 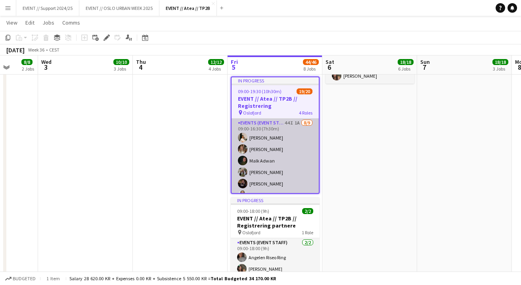 I want to click on app-job-card: In progress09:00-18:00 (9h)2/2EVENT // Atea // TP2B // Registrering partnere Oslofjord1 RoleEvent..., so click(x=275, y=237).